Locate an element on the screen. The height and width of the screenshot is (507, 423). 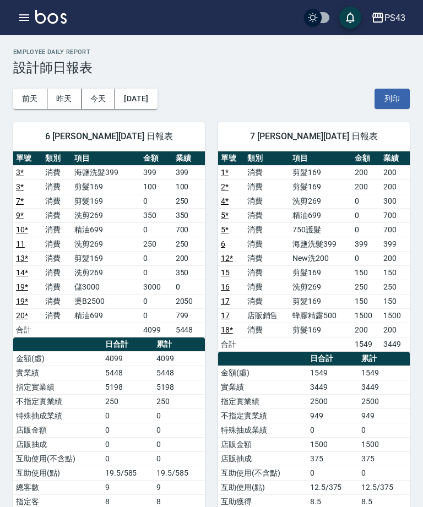
td: 特殊抽成業績 is located at coordinates (58, 415).